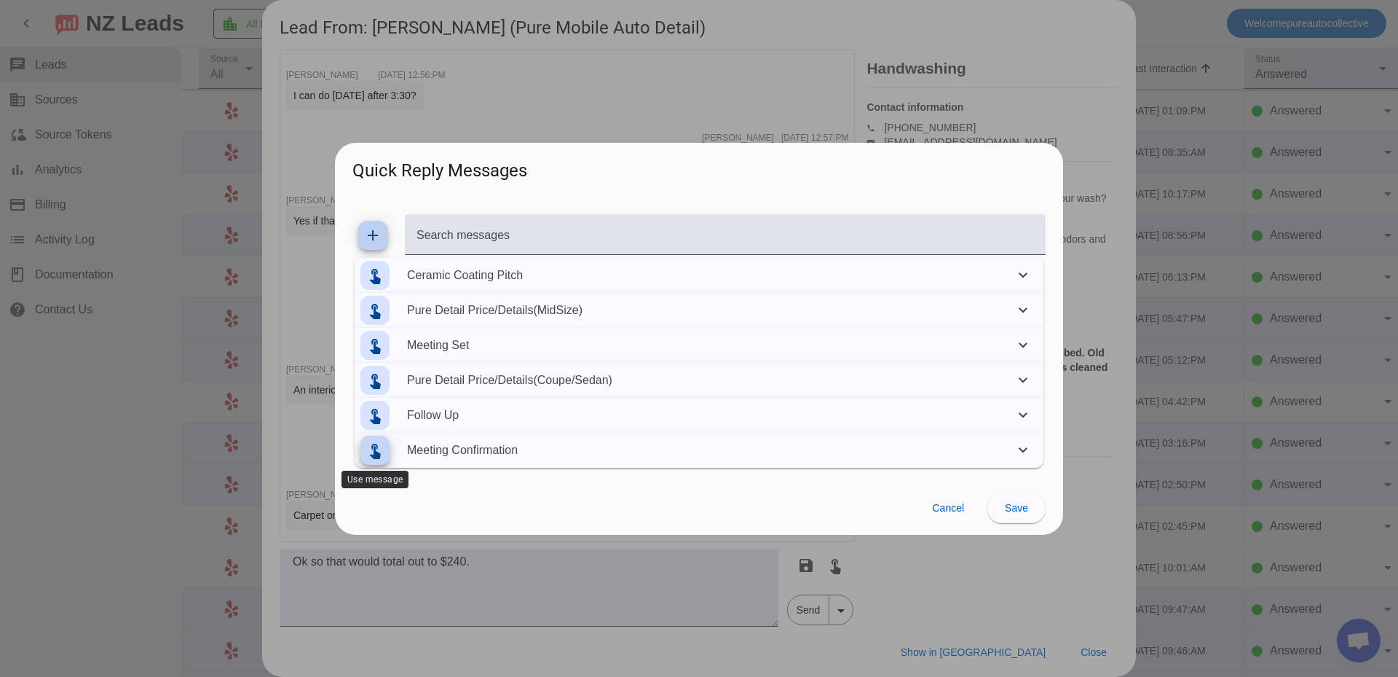 The image size is (1398, 677). I want to click on h2: Quick Reply Messages, so click(699, 167).